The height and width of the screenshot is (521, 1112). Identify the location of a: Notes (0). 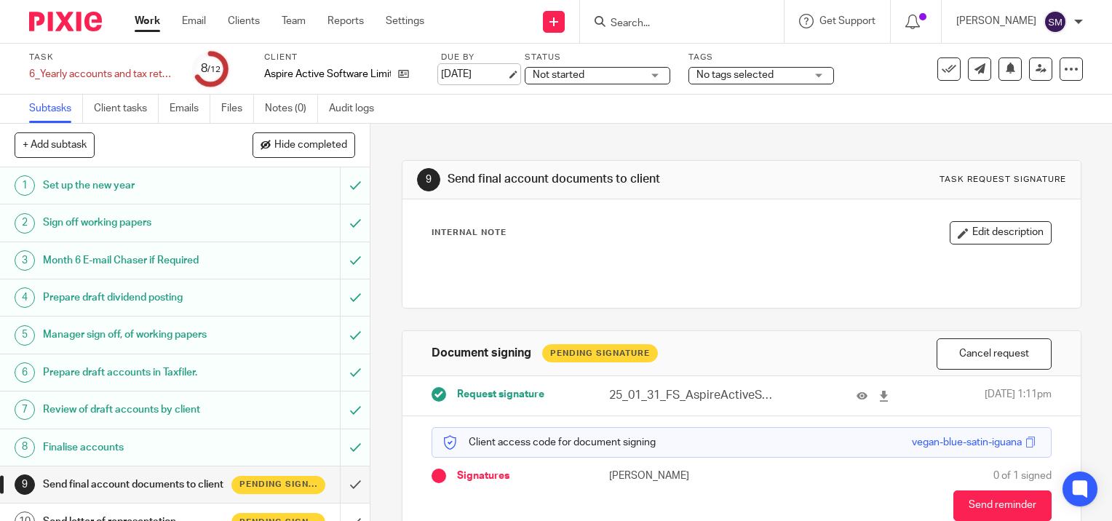
(291, 108).